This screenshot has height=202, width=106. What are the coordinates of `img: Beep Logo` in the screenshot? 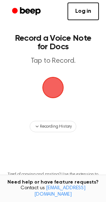 It's located at (53, 87).